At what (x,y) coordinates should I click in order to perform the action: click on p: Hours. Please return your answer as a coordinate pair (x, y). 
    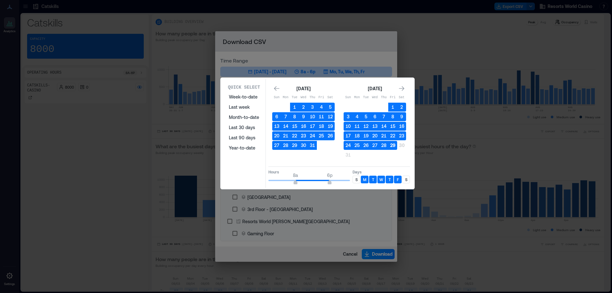
    Looking at the image, I should click on (309, 172).